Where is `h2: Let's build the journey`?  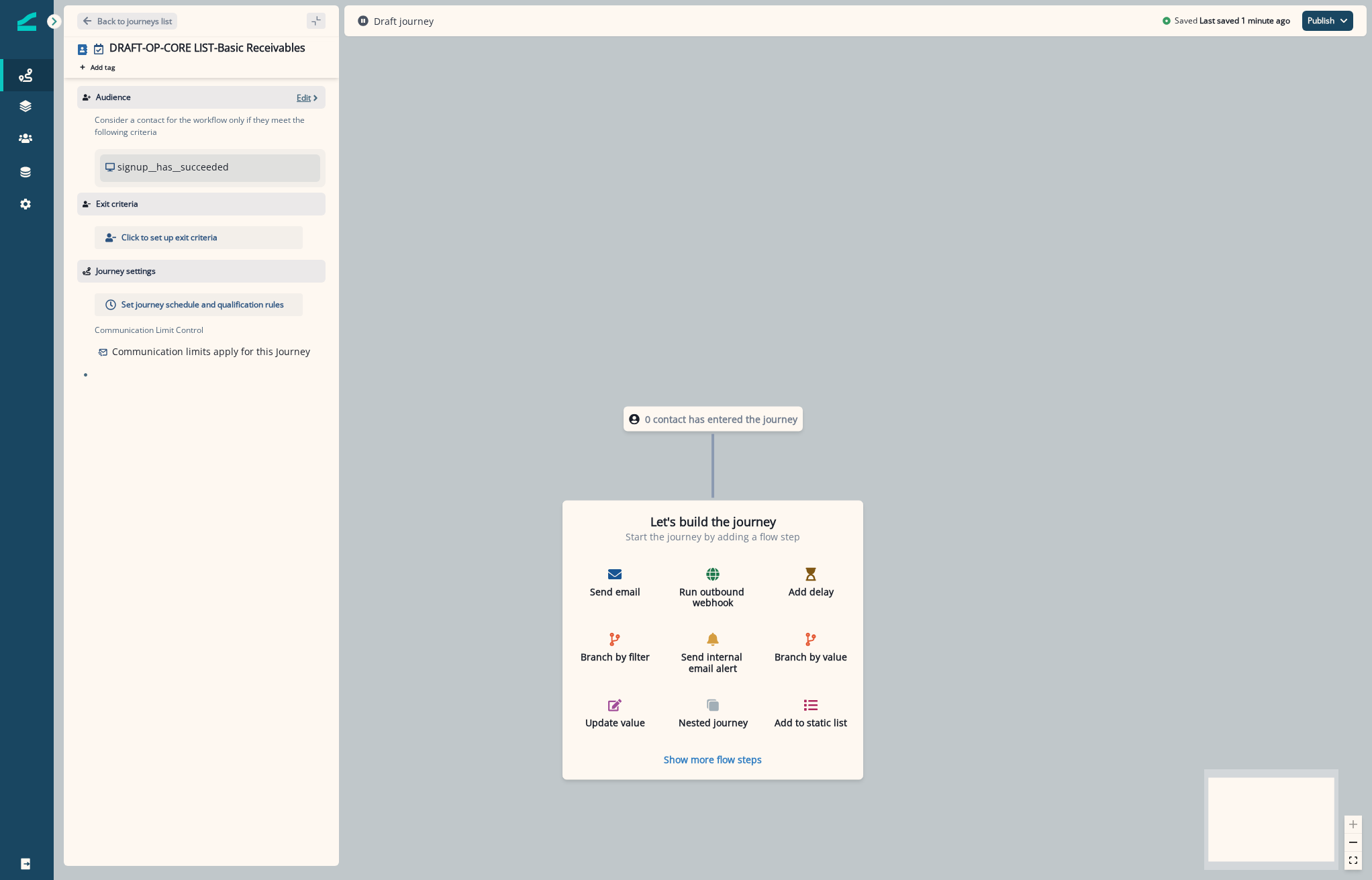 h2: Let's build the journey is located at coordinates (713, 522).